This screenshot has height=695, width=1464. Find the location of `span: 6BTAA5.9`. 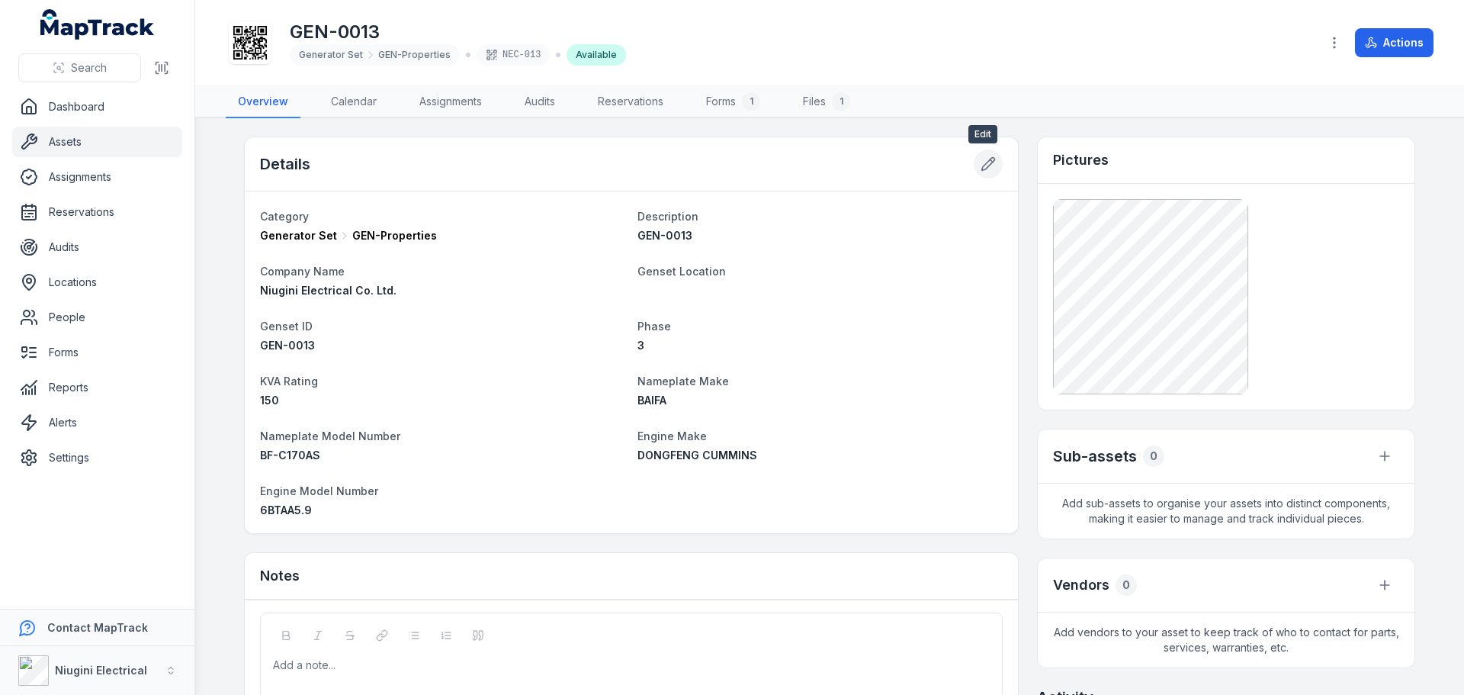

span: 6BTAA5.9 is located at coordinates (286, 509).